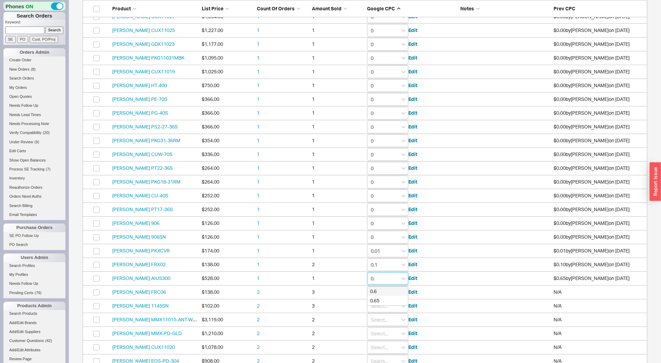 This screenshot has width=661, height=363. I want to click on a: Open Quotes, so click(34, 96).